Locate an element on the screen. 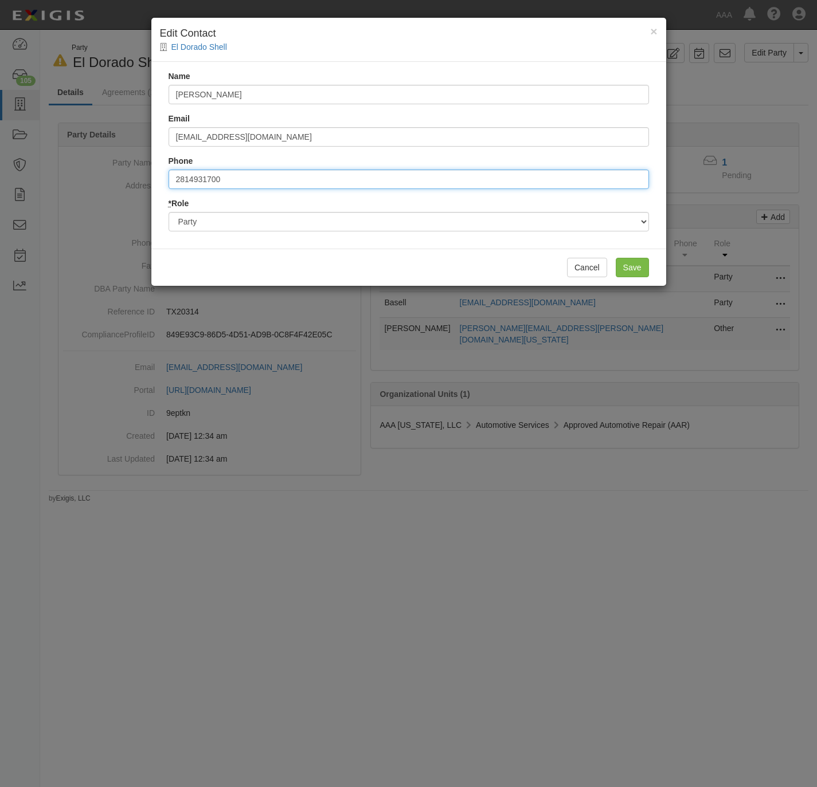  abbr: required is located at coordinates (170, 203).